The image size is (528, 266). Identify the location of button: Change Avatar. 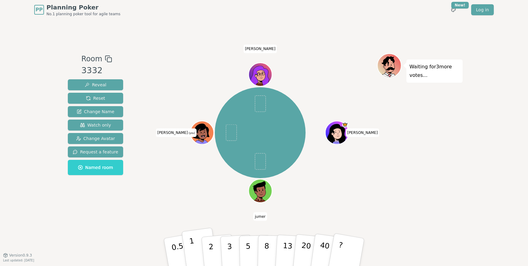
(95, 139).